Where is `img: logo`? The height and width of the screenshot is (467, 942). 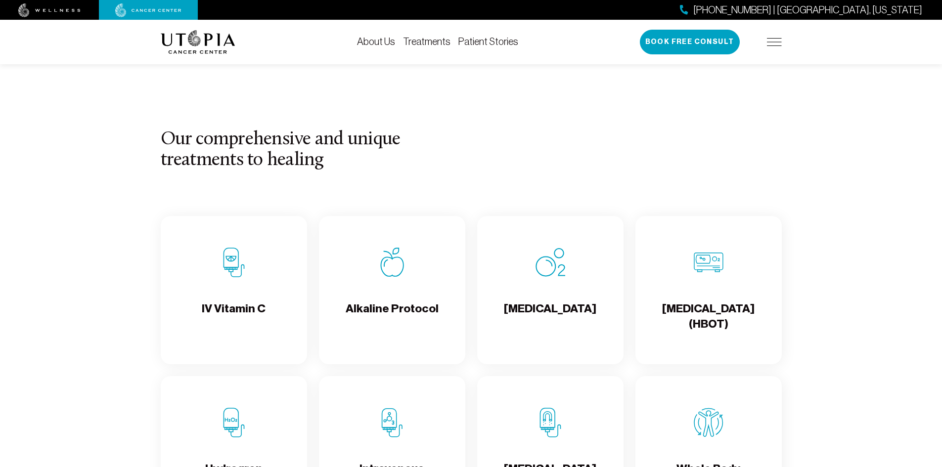 img: logo is located at coordinates (198, 42).